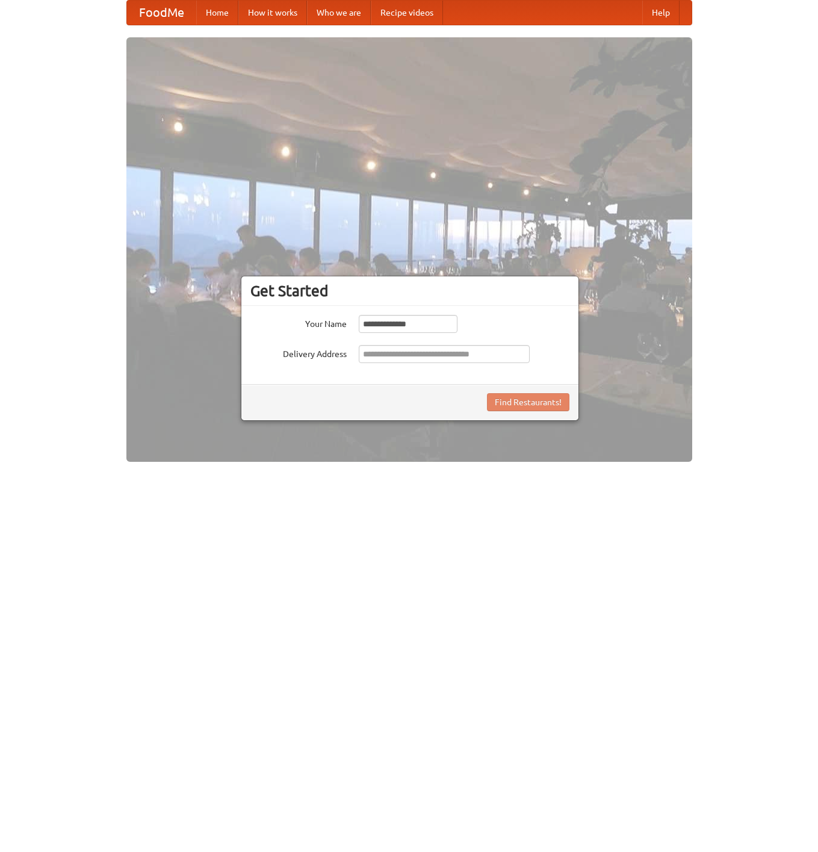  Describe the element at coordinates (161, 13) in the screenshot. I see `a: FoodMe` at that location.